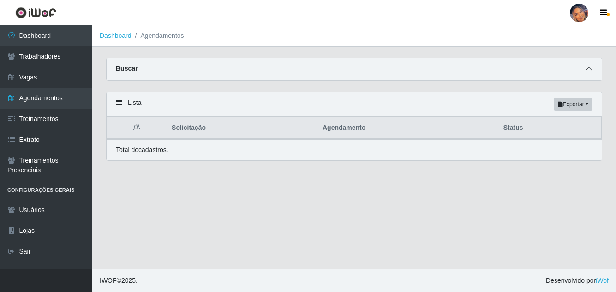  I want to click on div: Lista, so click(354, 104).